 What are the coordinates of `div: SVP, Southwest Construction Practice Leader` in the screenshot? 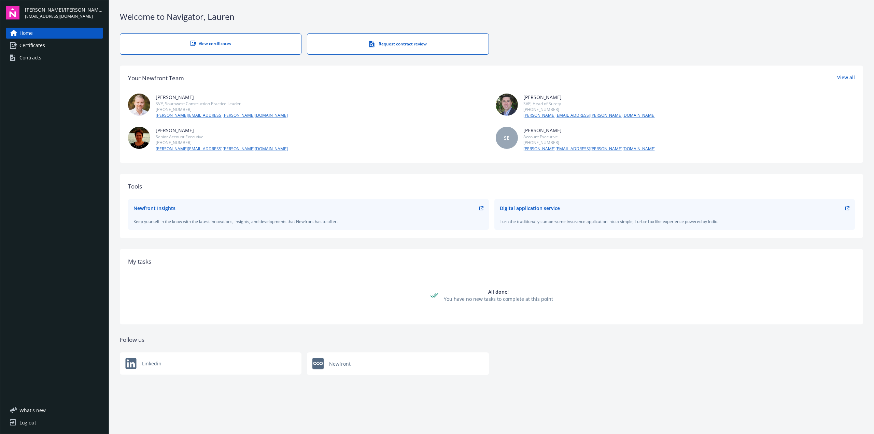 It's located at (222, 103).